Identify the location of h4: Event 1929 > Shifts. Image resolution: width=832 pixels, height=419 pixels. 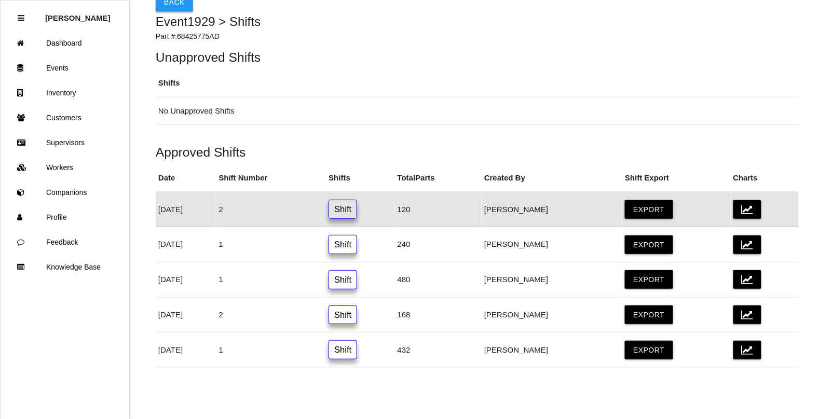
(477, 22).